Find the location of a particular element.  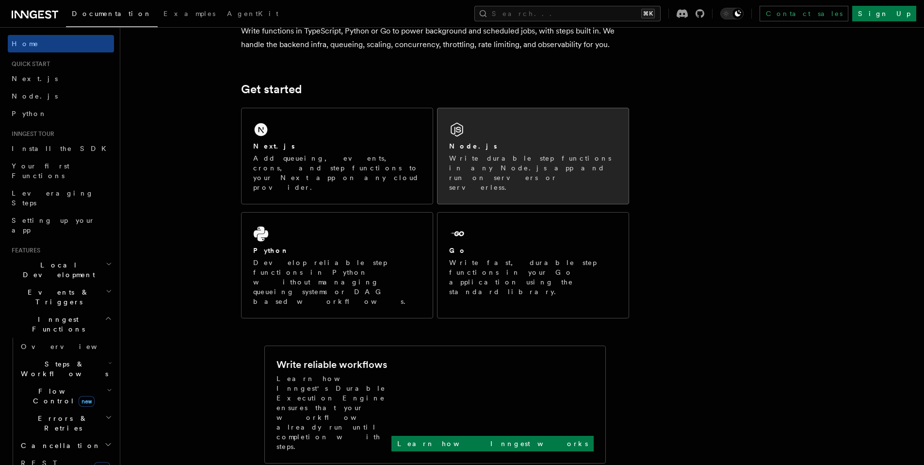

span: Flow Control is located at coordinates (62, 396).